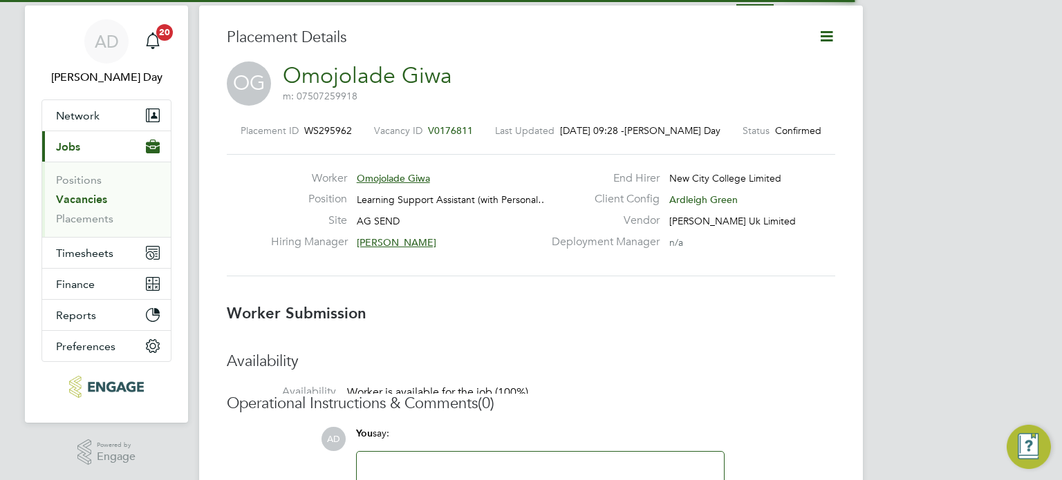 The height and width of the screenshot is (480, 1062). What do you see at coordinates (601, 199) in the screenshot?
I see `label: Client Config` at bounding box center [601, 199].